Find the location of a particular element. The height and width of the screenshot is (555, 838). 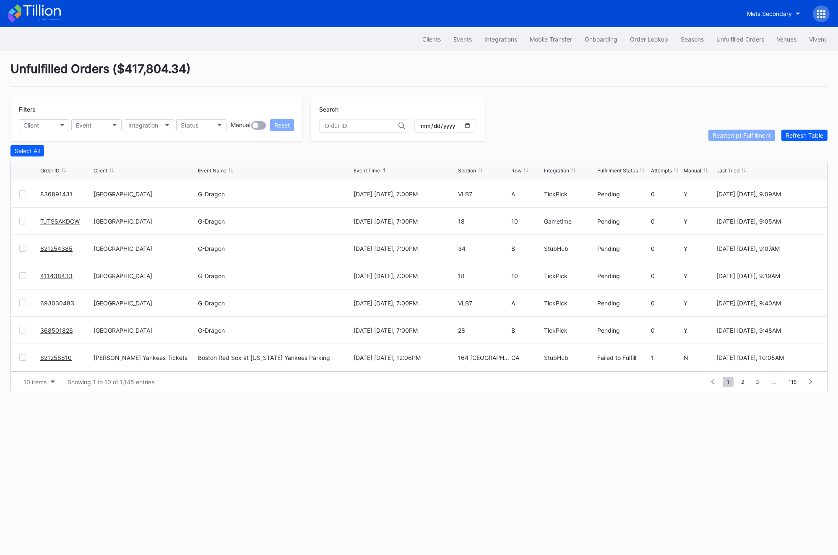

button: Select All is located at coordinates (27, 151).